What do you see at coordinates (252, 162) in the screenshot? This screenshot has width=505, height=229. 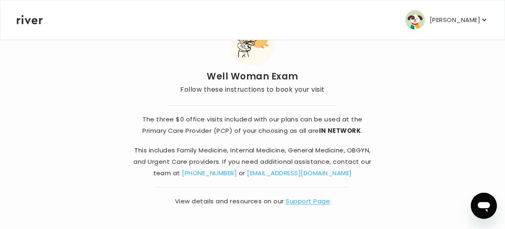 I see `p: This includes Family Medicine, Internal Medicine, General Medicine, OBGYN, and Urgent Care provid...` at bounding box center [252, 162].